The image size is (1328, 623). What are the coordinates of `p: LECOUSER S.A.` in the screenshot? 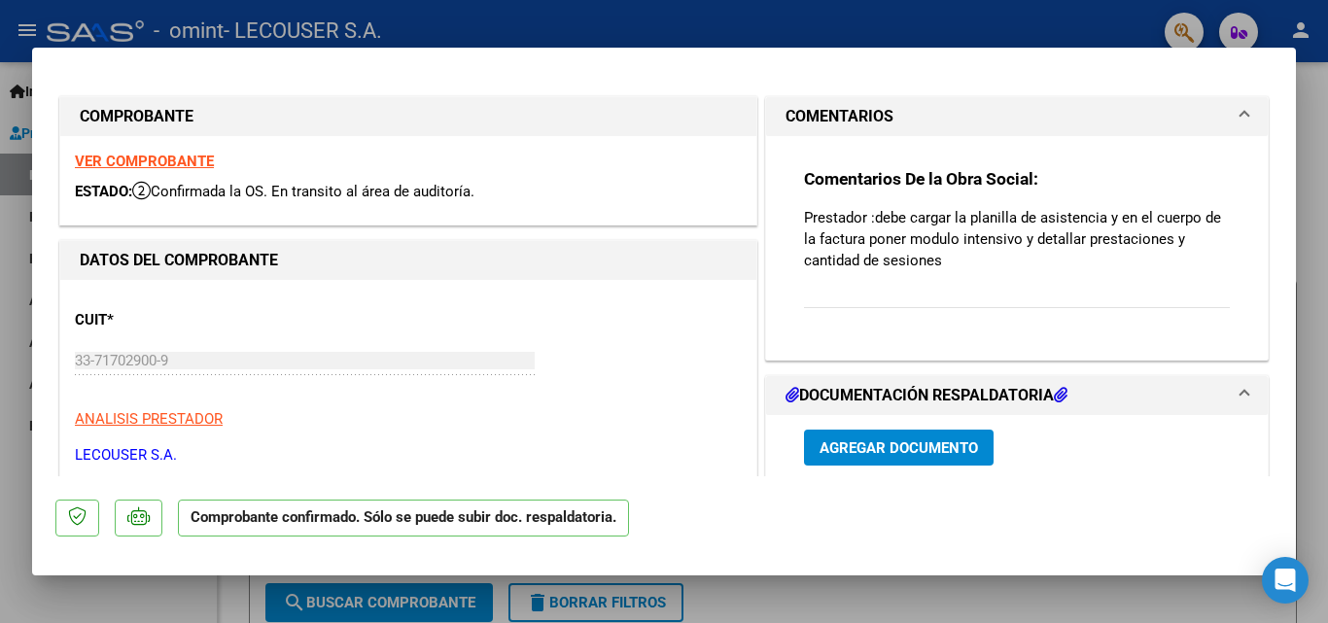 It's located at (408, 455).